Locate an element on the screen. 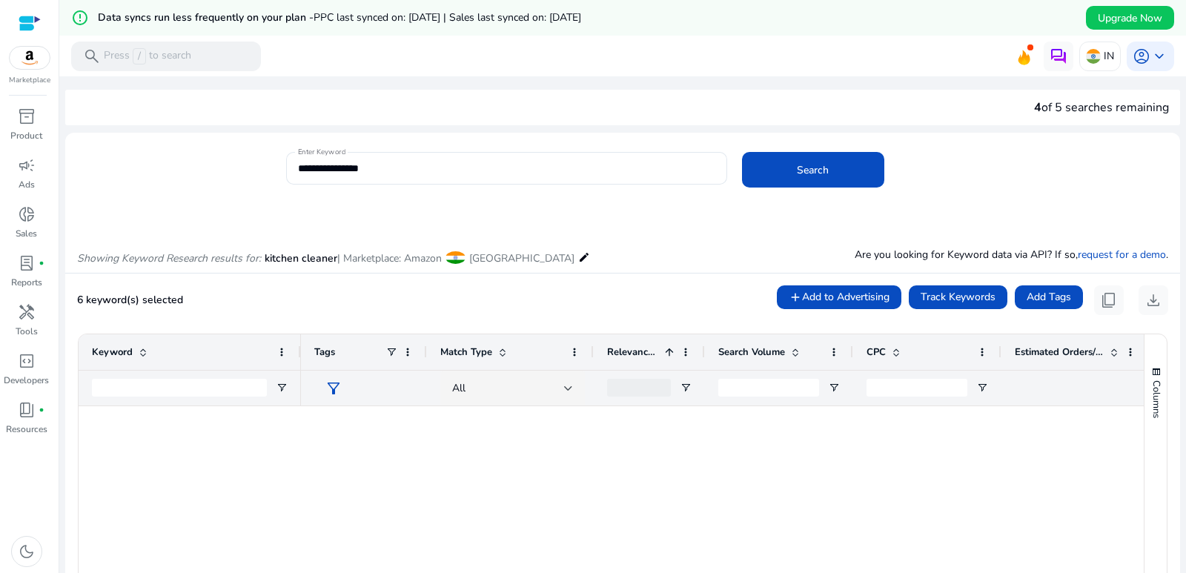  span: Search Volume is located at coordinates (752, 352).